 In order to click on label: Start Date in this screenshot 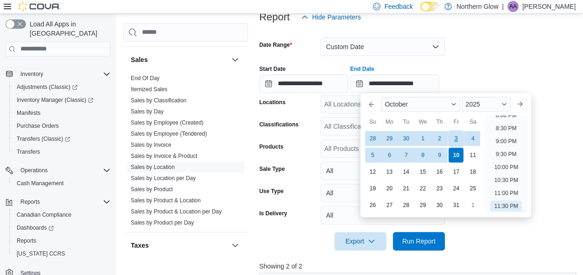, I will do `click(272, 69)`.